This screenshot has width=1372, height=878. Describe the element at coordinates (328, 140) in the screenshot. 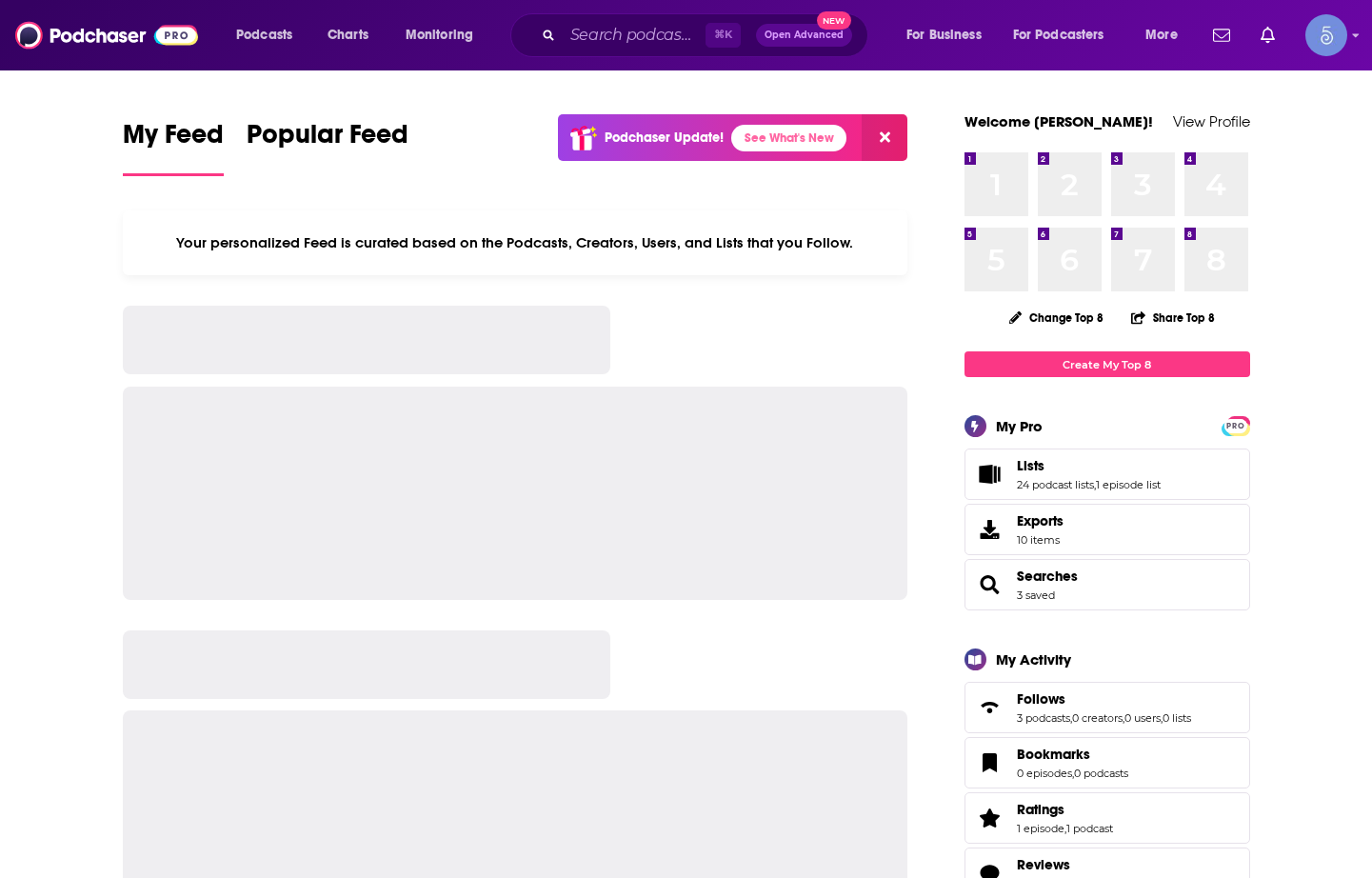

I see `span: Popular Feed` at that location.